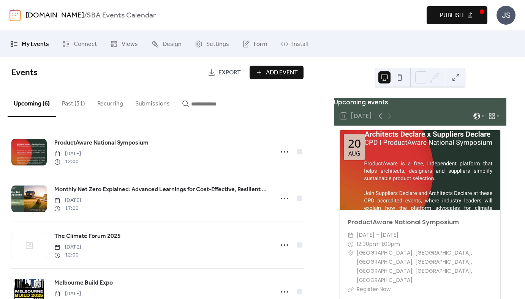 This screenshot has width=525, height=299. What do you see at coordinates (35, 44) in the screenshot?
I see `span: My Events` at bounding box center [35, 44].